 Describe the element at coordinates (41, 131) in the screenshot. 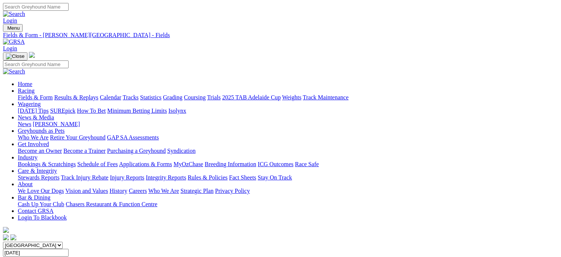

I see `a: Greyhounds as Pets` at that location.